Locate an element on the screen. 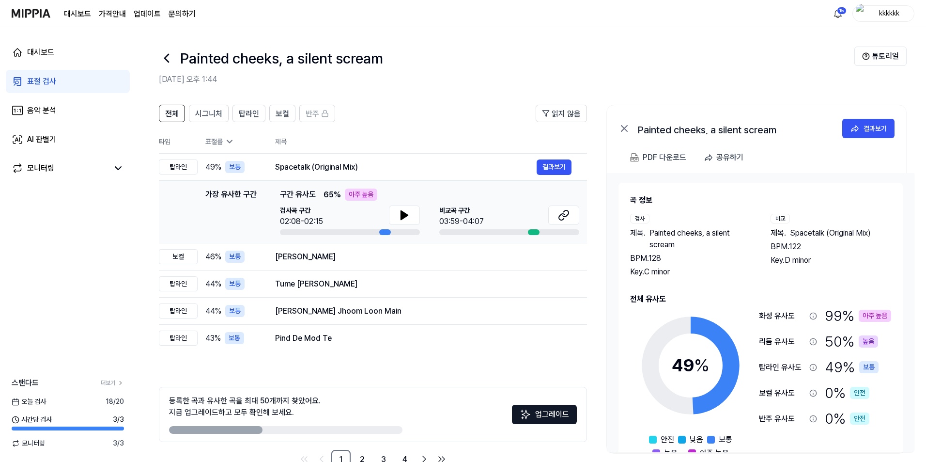  div: 화성 유사도 is located at coordinates (782, 316).